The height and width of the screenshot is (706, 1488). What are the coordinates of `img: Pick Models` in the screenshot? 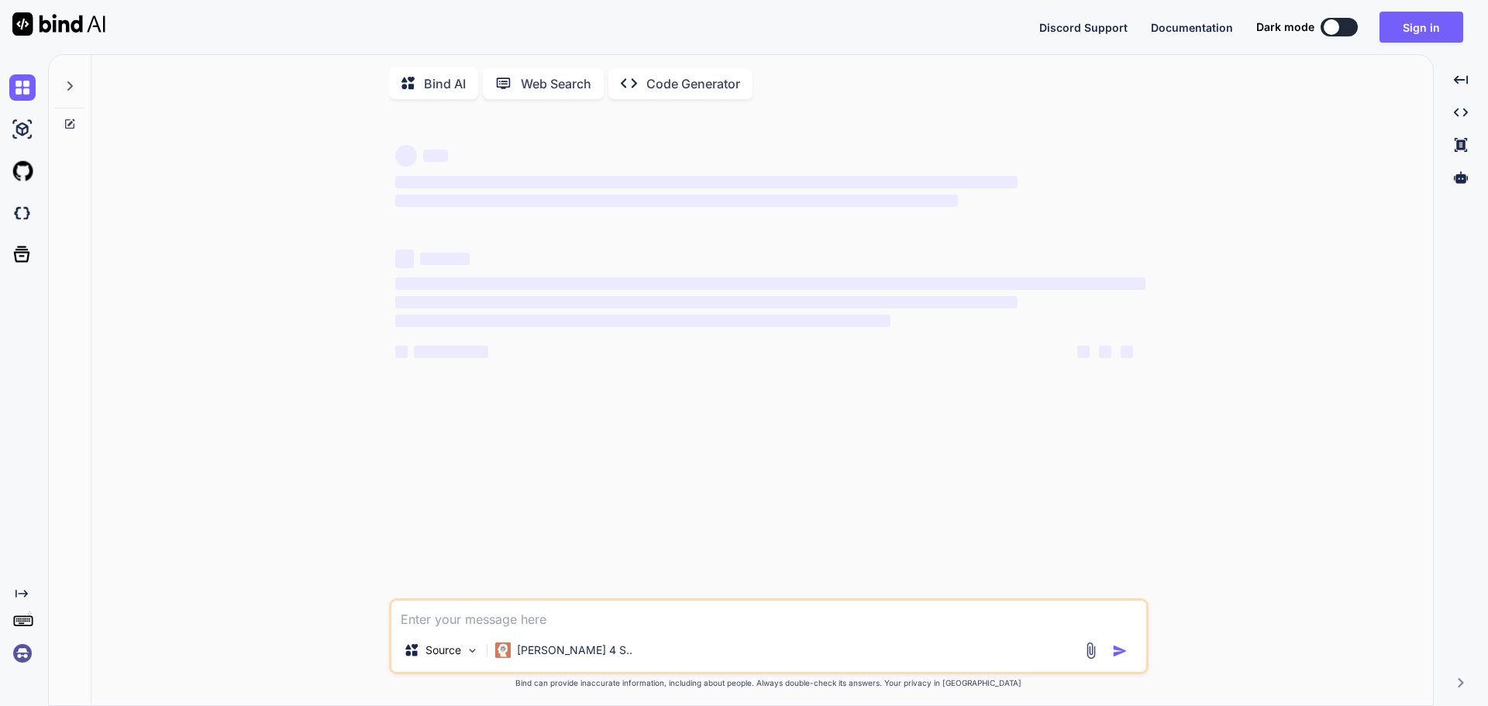 It's located at (472, 650).